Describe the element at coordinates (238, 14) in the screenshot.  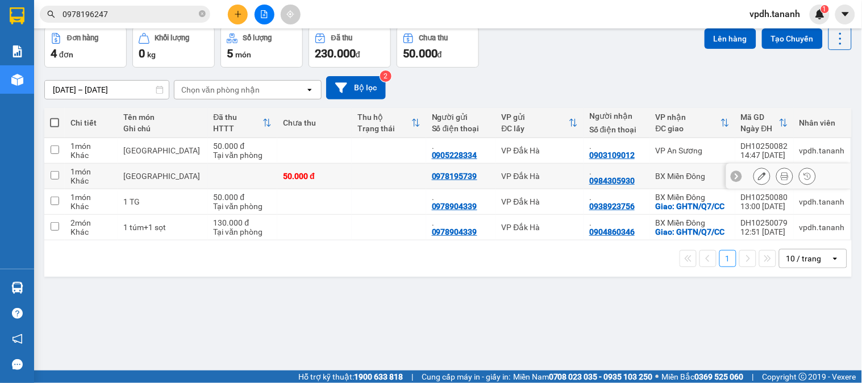
I see `button: plus` at that location.